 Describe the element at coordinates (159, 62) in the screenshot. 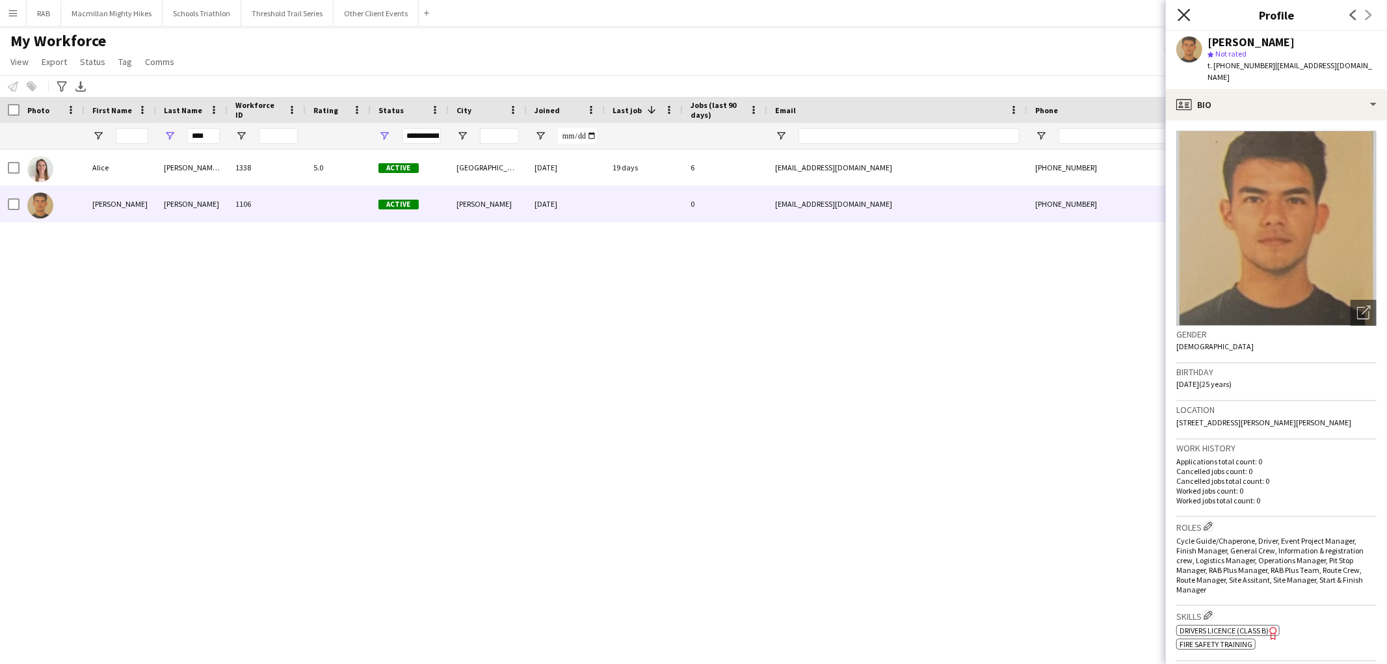

I see `a: Comms` at that location.